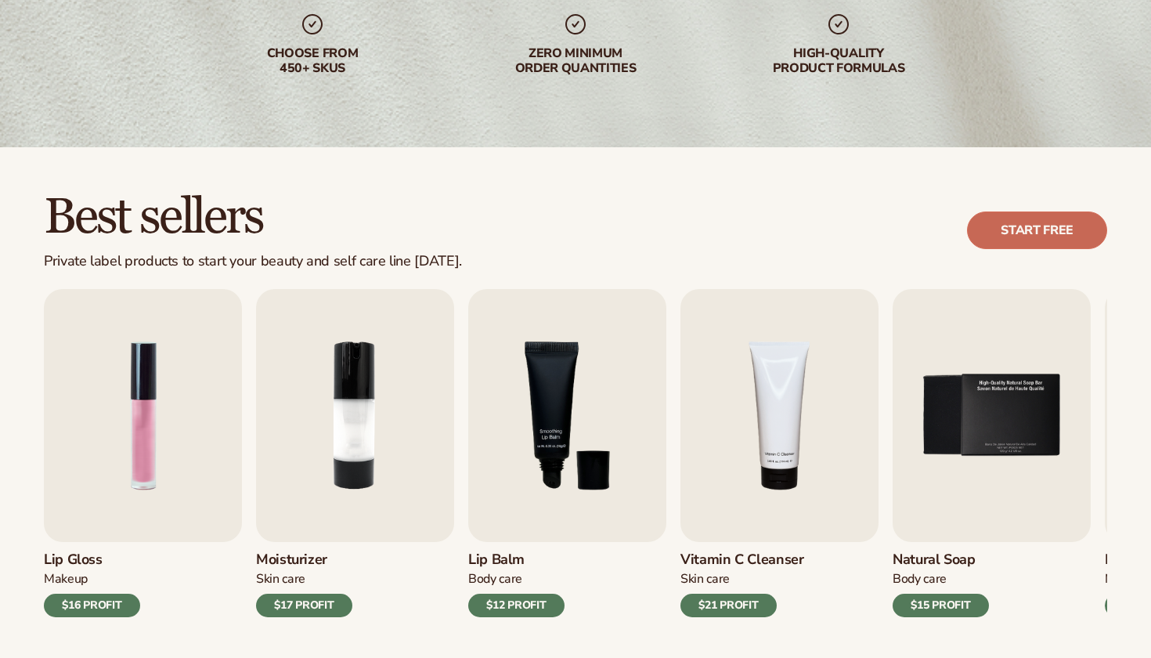  What do you see at coordinates (253, 217) in the screenshot?
I see `h2: Best sellers` at bounding box center [253, 217].